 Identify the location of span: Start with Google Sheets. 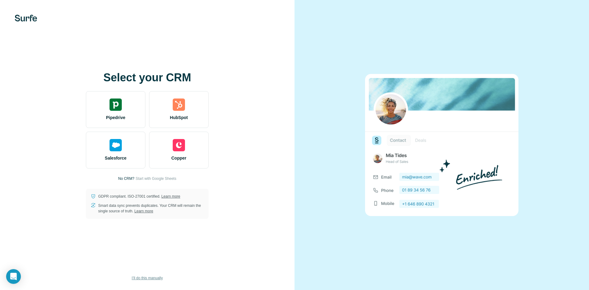
(156, 178).